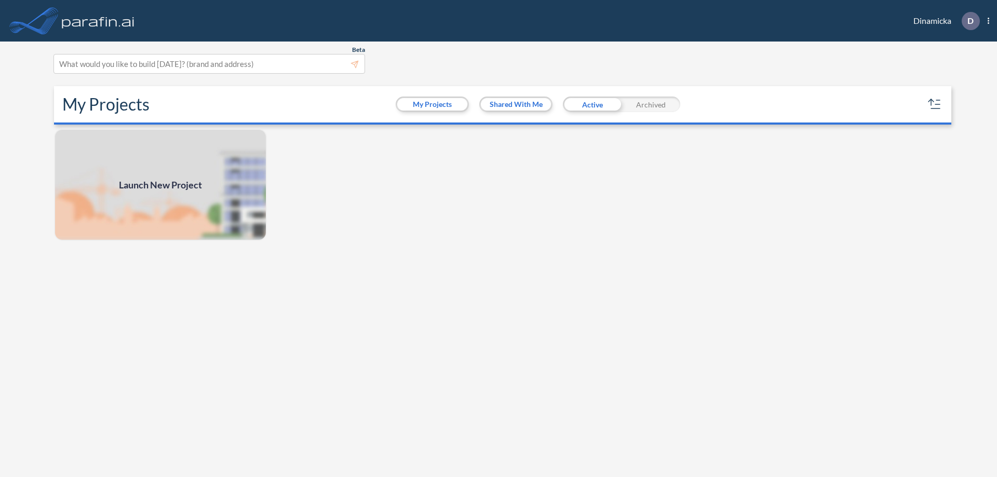 The width and height of the screenshot is (997, 477). Describe the element at coordinates (106, 104) in the screenshot. I see `h2: My Projects` at that location.